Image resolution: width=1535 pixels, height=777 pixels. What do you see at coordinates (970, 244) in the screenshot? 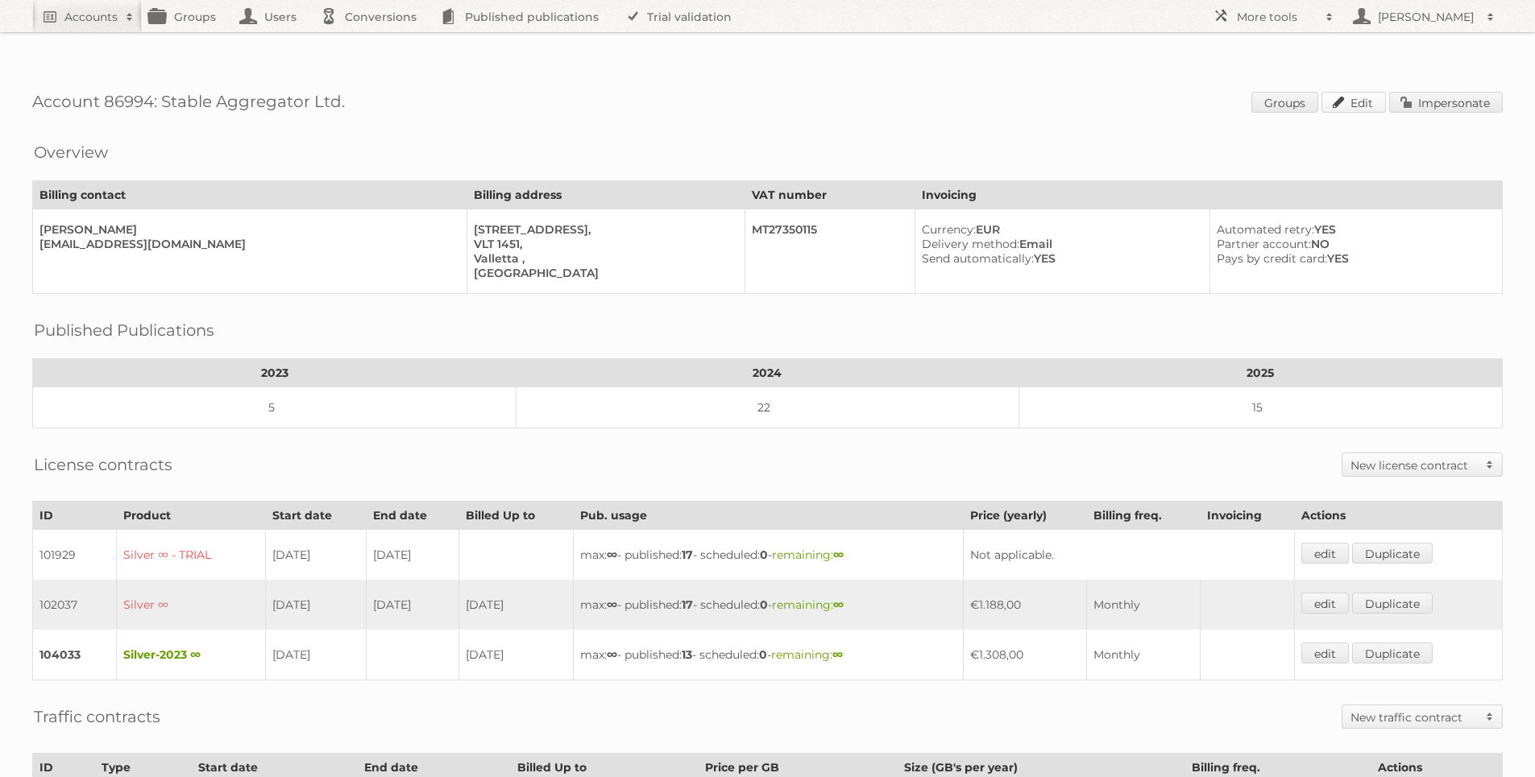
I see `span: Delivery method:` at bounding box center [970, 244].